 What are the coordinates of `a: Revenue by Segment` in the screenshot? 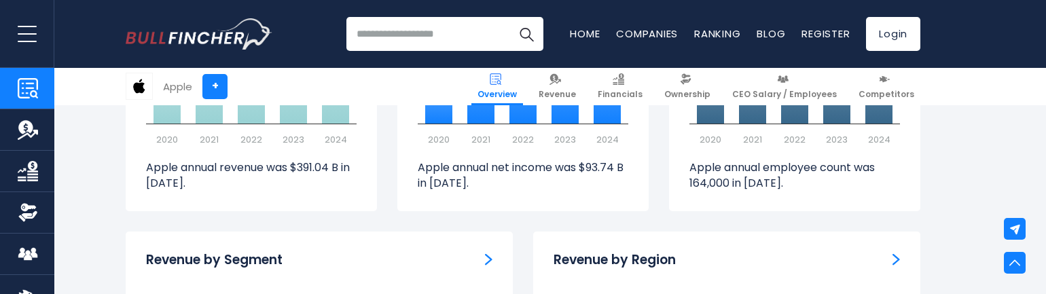 It's located at (488, 259).